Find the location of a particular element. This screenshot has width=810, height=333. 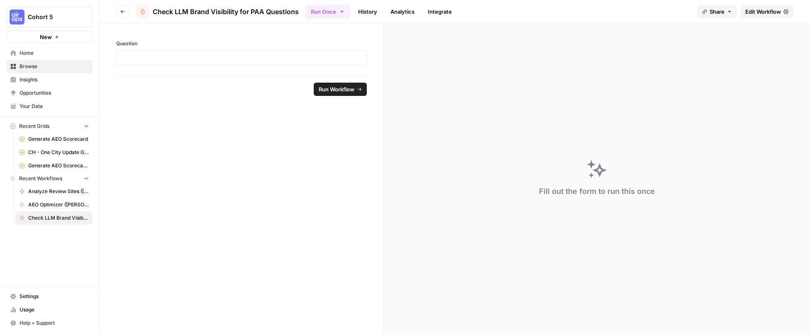

span: Your Data is located at coordinates (54, 106).